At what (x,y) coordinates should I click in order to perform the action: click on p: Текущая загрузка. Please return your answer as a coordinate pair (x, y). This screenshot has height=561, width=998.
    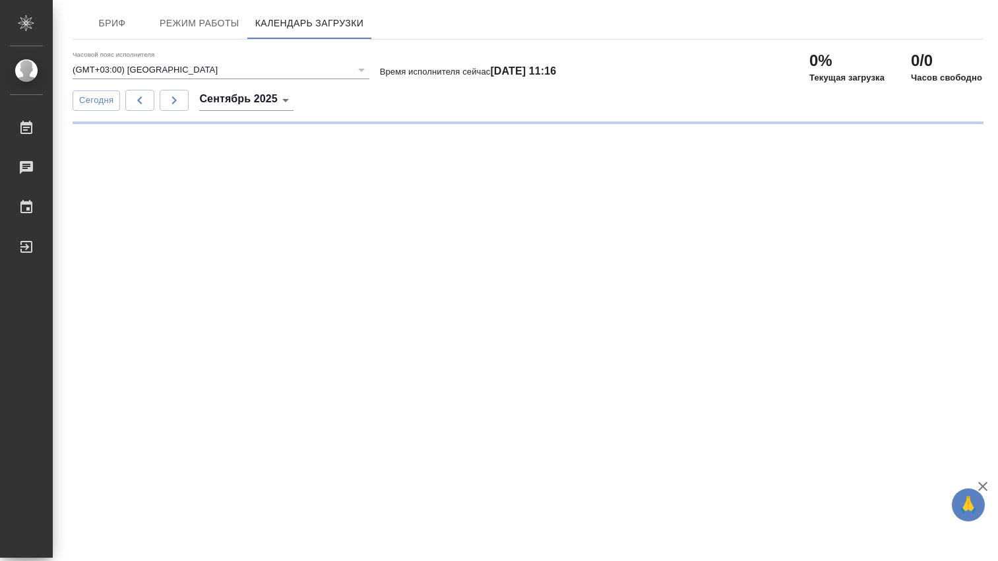
    Looking at the image, I should click on (847, 78).